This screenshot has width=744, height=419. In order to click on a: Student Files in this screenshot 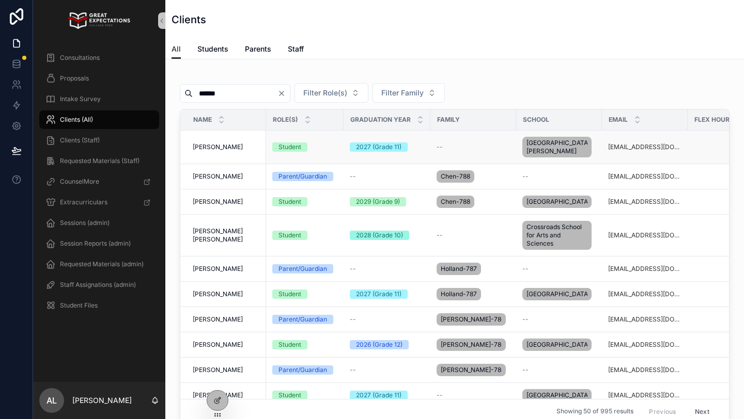, I will do `click(99, 306)`.